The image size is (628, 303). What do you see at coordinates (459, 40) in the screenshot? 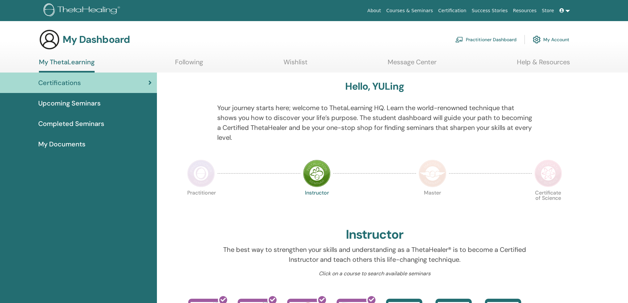
I see `img: chalkboard-teacher.svg` at bounding box center [459, 40].